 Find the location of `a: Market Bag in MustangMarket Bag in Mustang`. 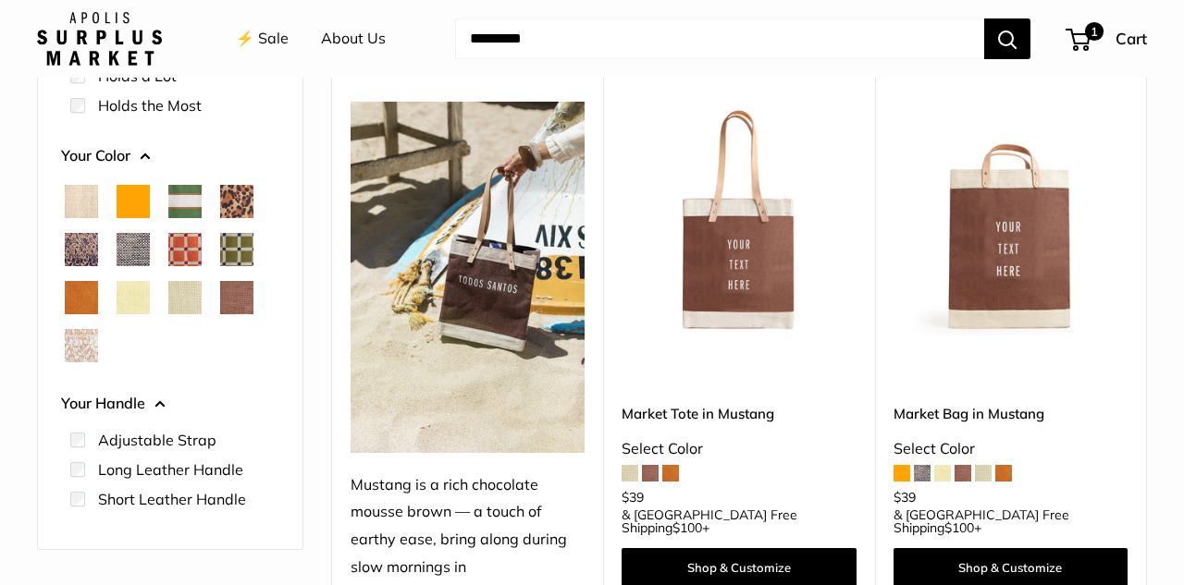

a: Market Bag in MustangMarket Bag in Mustang is located at coordinates (1010, 218).